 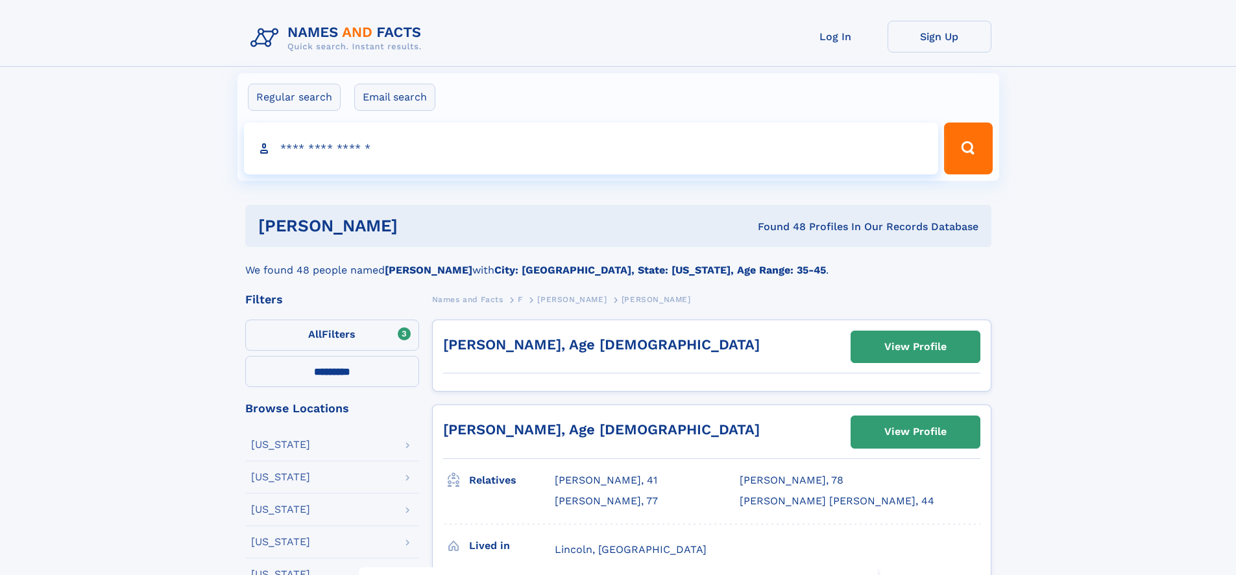 I want to click on div: We found 48 people named with ., so click(x=618, y=263).